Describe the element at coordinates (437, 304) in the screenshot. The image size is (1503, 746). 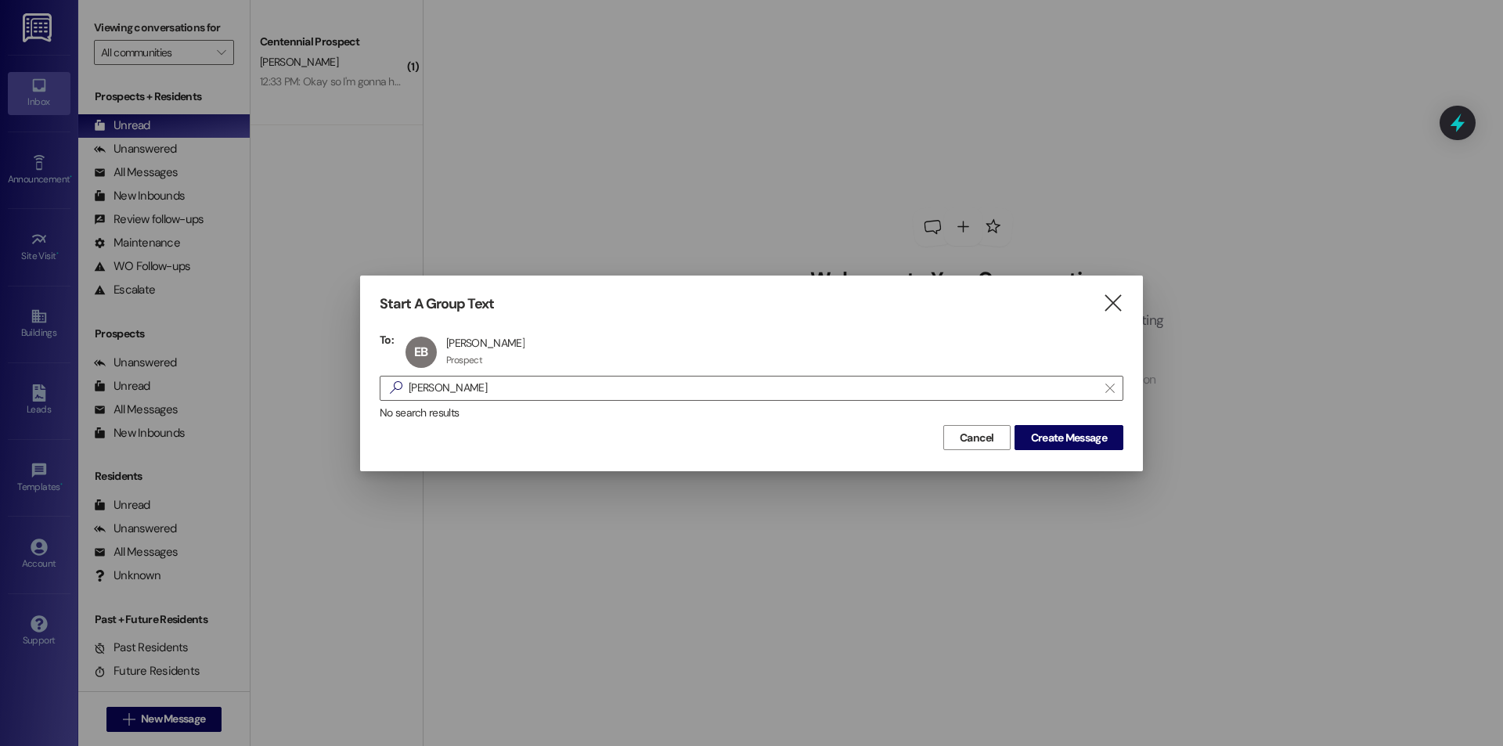
I see `h3: Start A Group Text` at that location.